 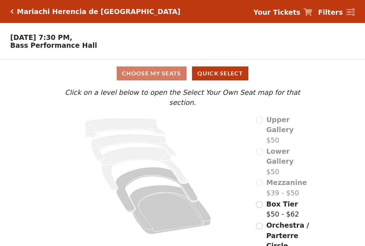 What do you see at coordinates (220, 73) in the screenshot?
I see `button: Quick Select` at bounding box center [220, 73].